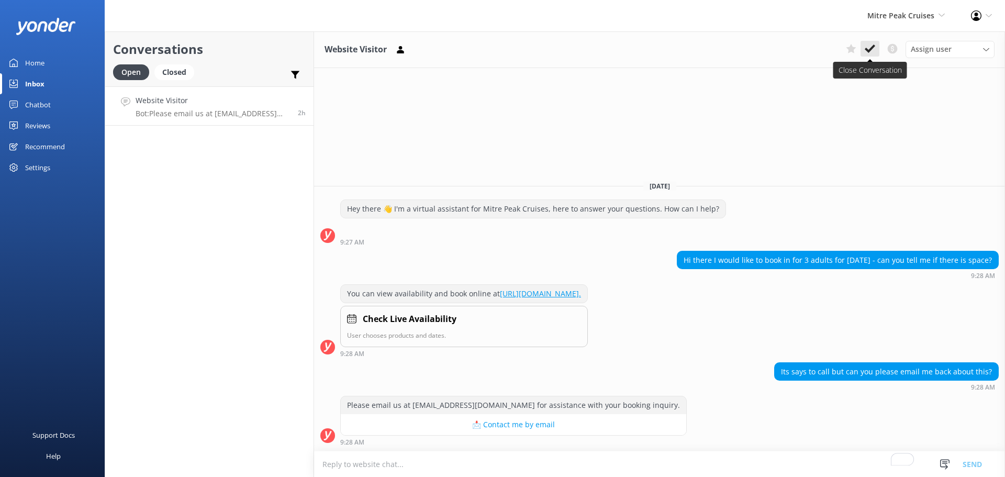  I want to click on a: Closed, so click(177, 72).